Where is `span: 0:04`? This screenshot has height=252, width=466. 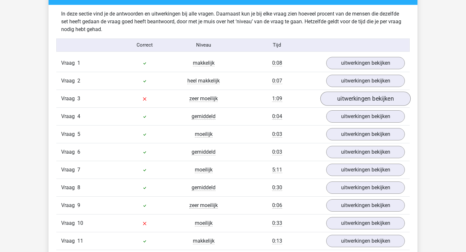
span: 0:04 is located at coordinates (277, 117).